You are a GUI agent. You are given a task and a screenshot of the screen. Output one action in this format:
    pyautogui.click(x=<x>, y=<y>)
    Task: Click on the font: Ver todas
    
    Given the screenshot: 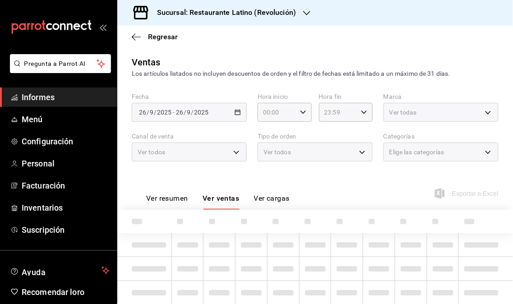 What is the action you would take?
    pyautogui.click(x=403, y=112)
    